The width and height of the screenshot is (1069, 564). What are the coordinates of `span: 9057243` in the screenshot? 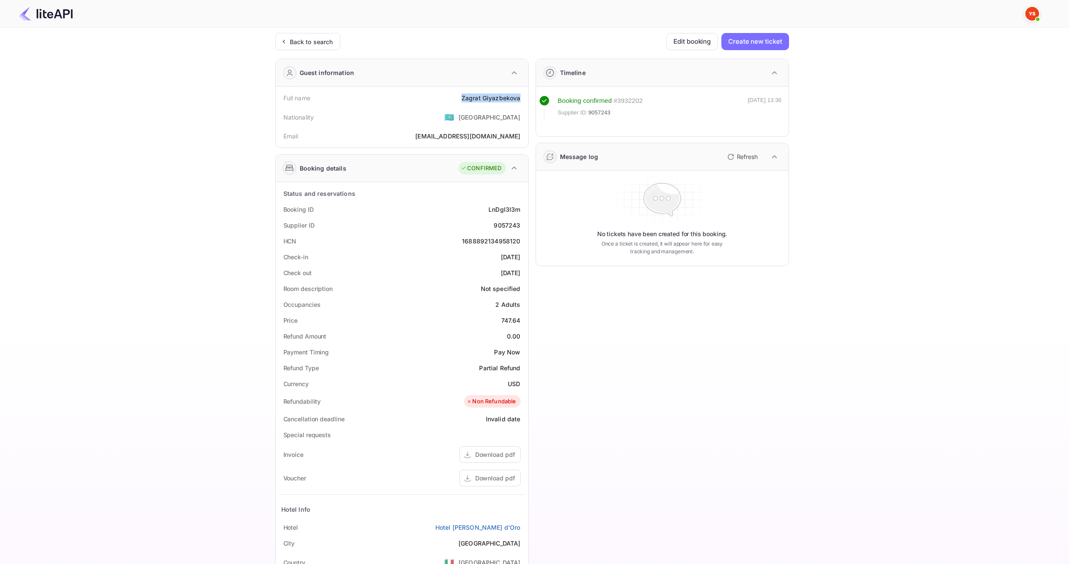 It's located at (600, 113).